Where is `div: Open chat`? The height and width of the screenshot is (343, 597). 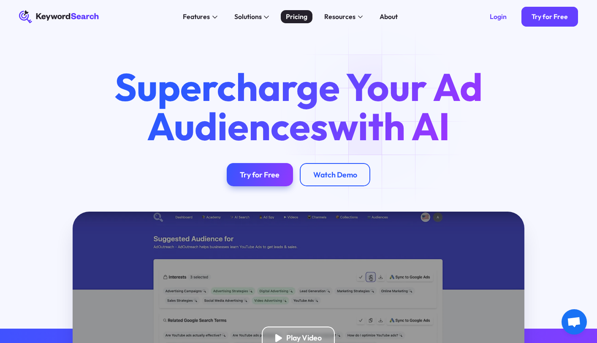
div: Open chat is located at coordinates (574, 321).